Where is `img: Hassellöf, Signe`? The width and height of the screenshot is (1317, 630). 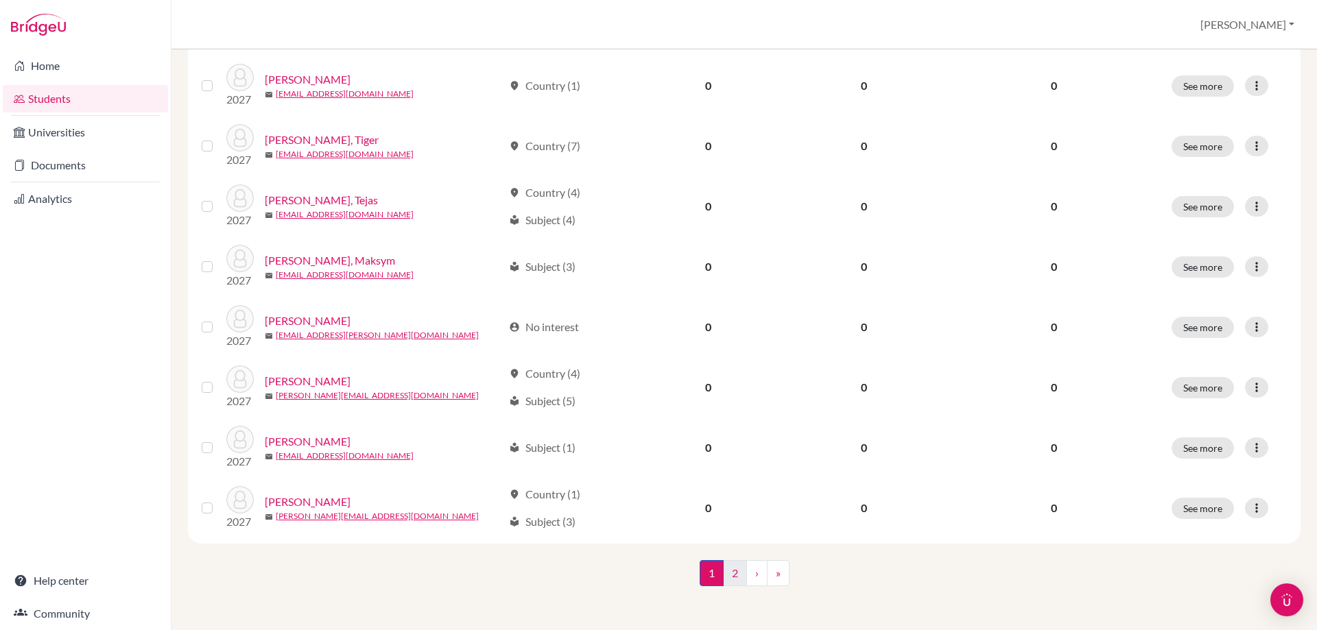
img: Hassellöf, Signe is located at coordinates (240, 77).